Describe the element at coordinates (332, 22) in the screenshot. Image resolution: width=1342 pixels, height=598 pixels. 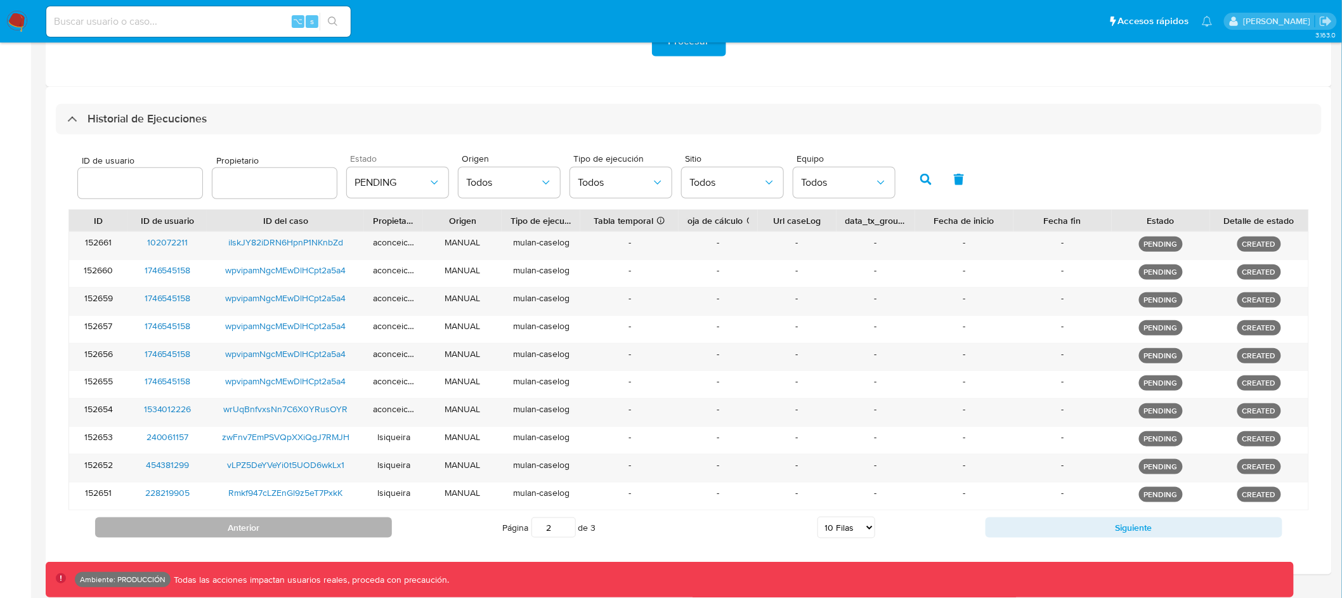
I see `button: search-icon` at that location.